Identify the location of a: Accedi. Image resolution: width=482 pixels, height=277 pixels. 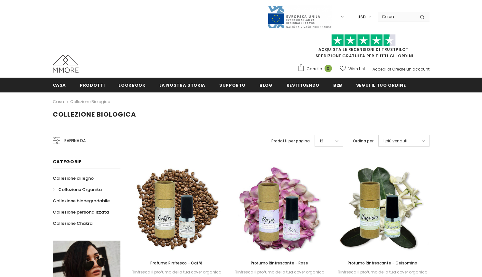
(379, 69).